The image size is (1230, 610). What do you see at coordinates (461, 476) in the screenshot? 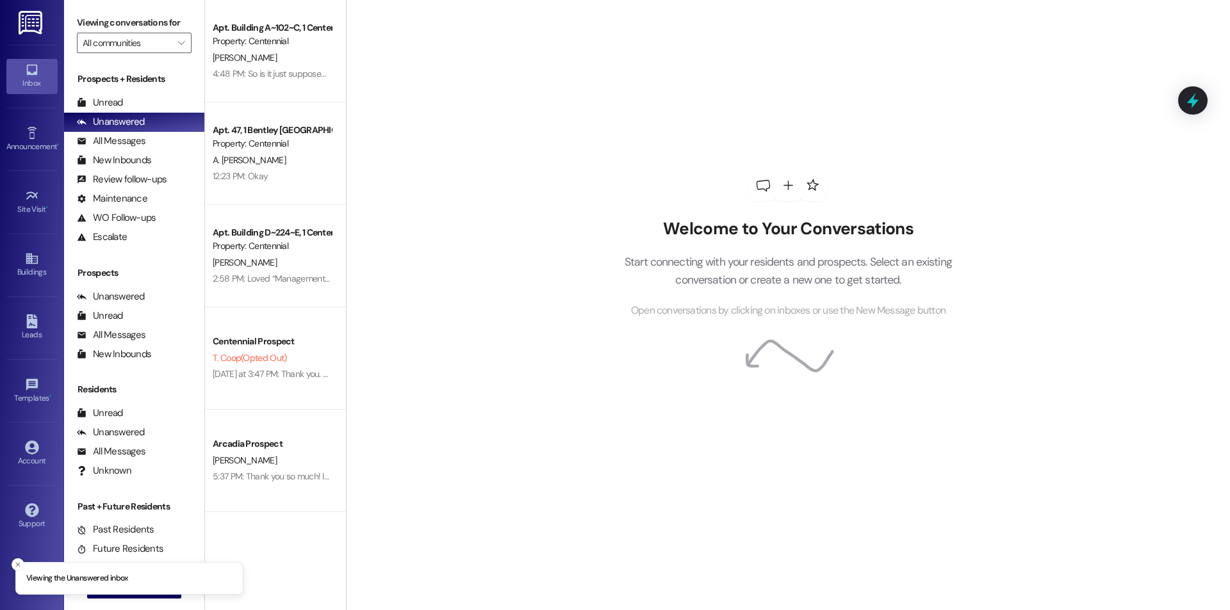
I see `div: 5:37 PM: Thank you so much! I was looking outside and couldn't find a garbage bin with our number...` at bounding box center [461, 476].